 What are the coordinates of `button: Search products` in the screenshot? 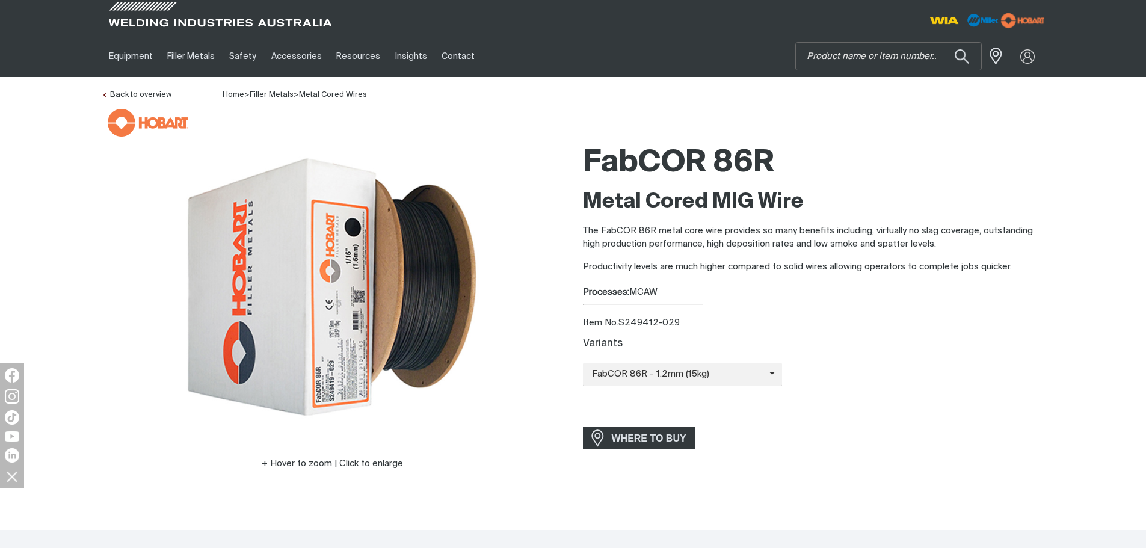 It's located at (962, 56).